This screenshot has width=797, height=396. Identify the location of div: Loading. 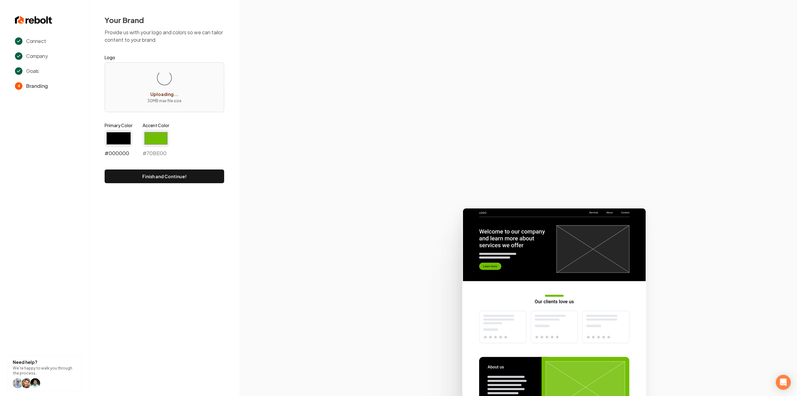
(164, 78).